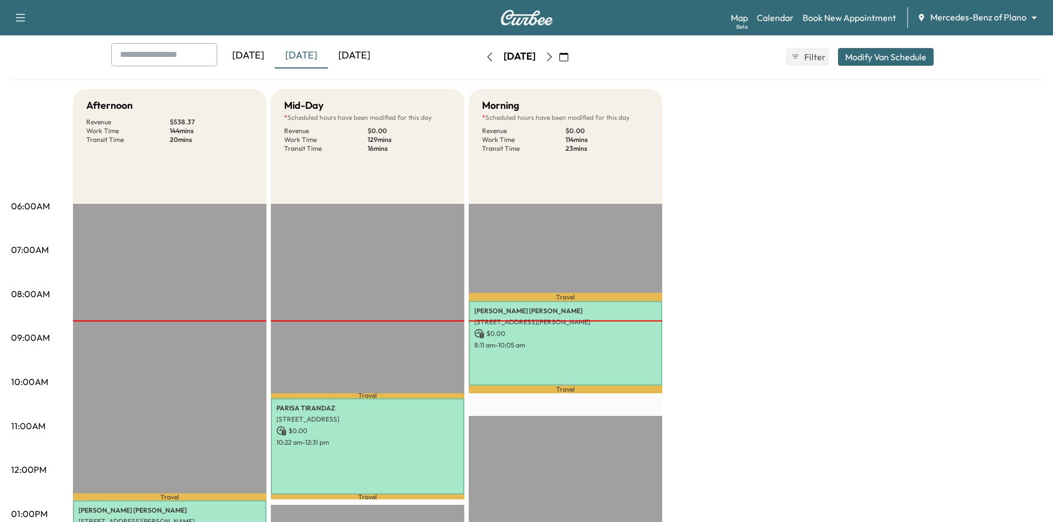 The height and width of the screenshot is (522, 1053). What do you see at coordinates (979, 17) in the screenshot?
I see `span: Mercedes-Benz of Plano` at bounding box center [979, 17].